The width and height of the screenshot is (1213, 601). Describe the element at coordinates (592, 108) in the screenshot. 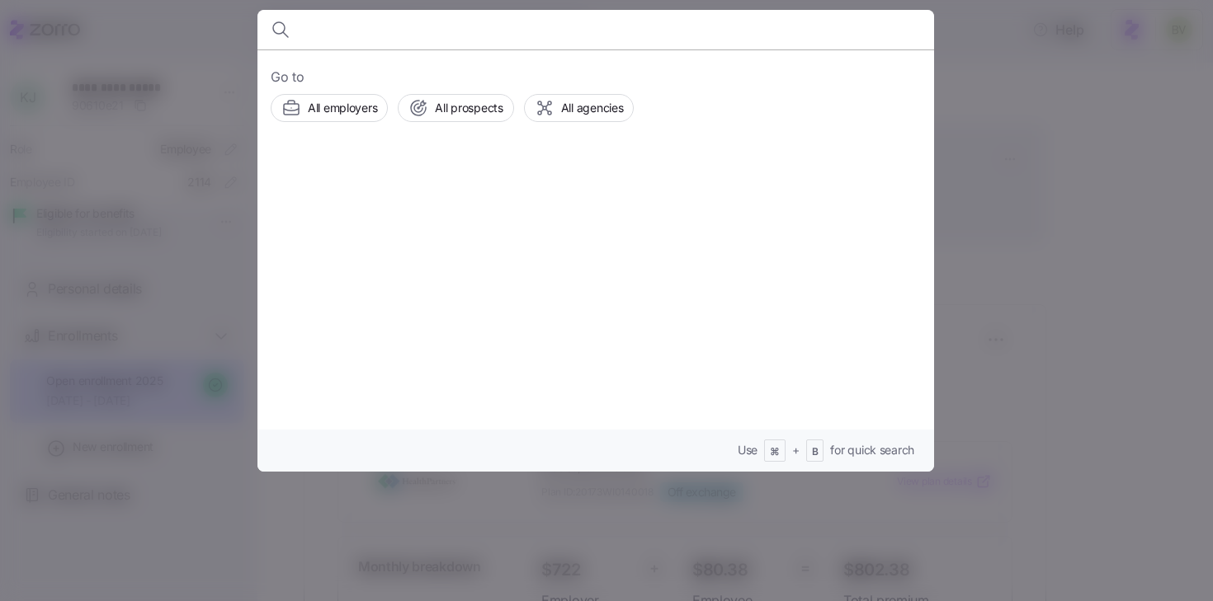

I see `span: All agencies` at that location.